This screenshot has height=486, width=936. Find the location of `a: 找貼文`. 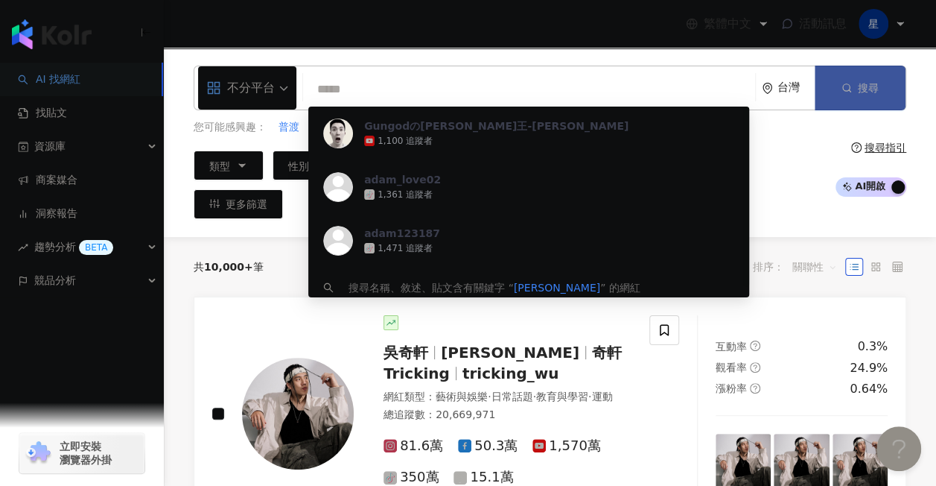

a: 找貼文 is located at coordinates (42, 113).